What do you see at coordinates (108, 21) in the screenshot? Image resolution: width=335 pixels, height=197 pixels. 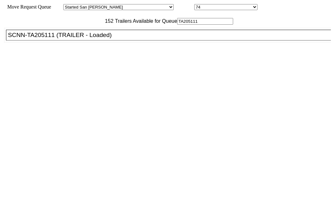 I see `span: 152` at bounding box center [108, 21].